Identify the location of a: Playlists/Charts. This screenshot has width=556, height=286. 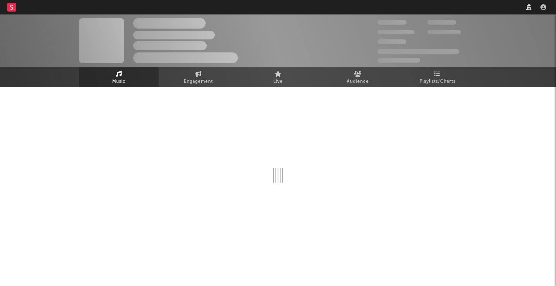
(437, 77).